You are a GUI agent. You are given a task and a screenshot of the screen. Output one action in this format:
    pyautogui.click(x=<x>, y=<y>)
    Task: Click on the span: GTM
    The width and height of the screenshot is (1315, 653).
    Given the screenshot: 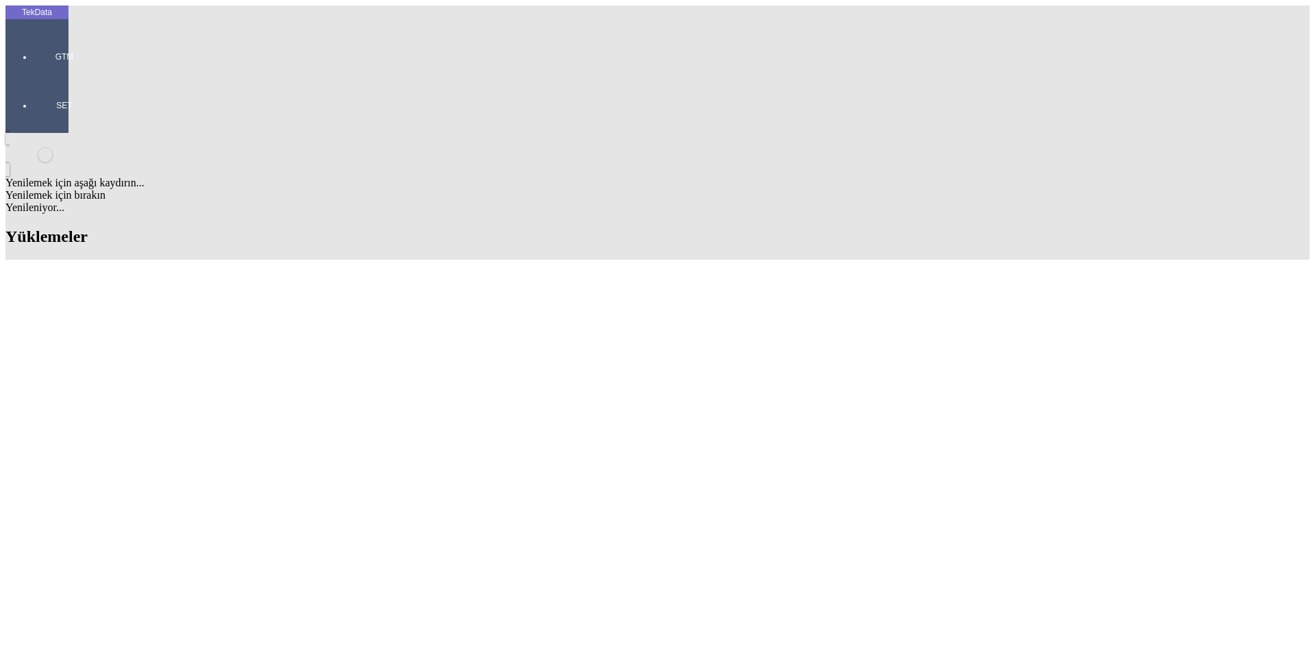 What is the action you would take?
    pyautogui.click(x=64, y=57)
    